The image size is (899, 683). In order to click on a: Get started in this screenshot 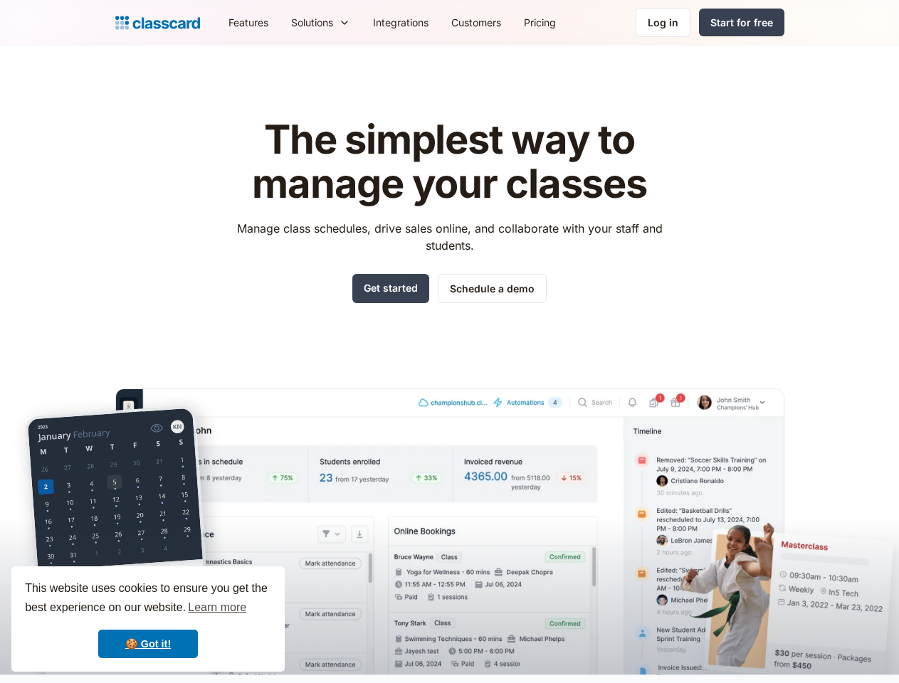, I will do `click(391, 288)`.